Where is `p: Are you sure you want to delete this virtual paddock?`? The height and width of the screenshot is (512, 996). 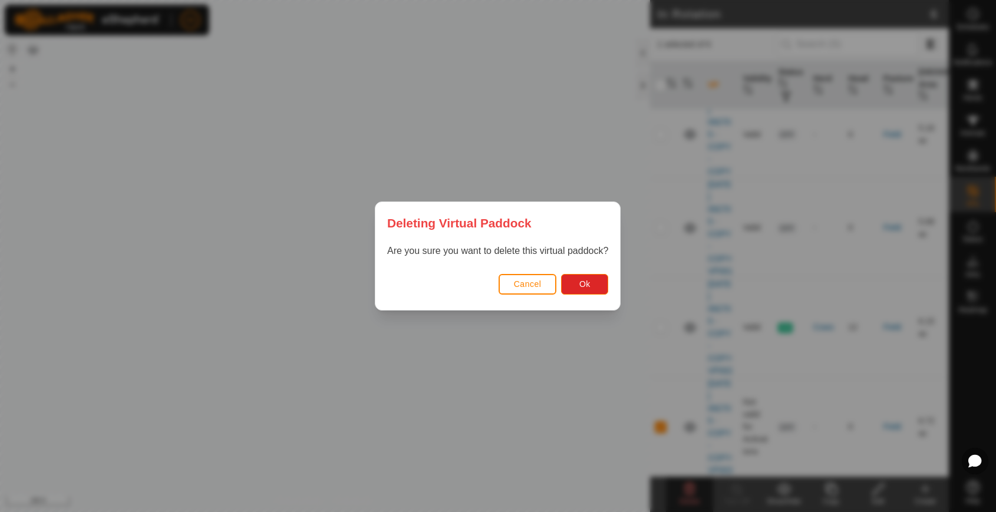 p: Are you sure you want to delete this virtual paddock? is located at coordinates (498, 251).